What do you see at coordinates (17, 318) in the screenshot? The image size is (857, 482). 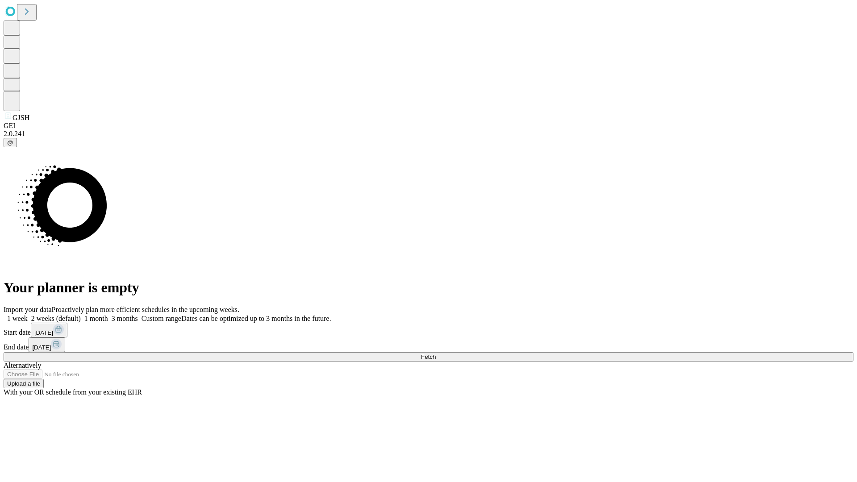 I see `span: 1 week` at bounding box center [17, 318].